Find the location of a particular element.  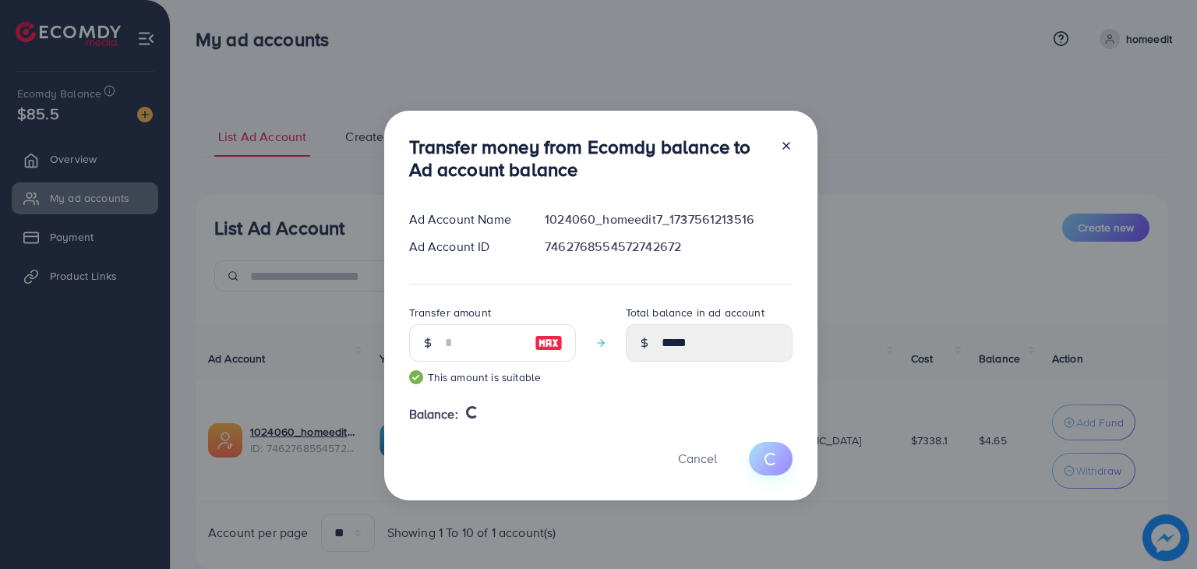

button: Cancel is located at coordinates (697, 458).